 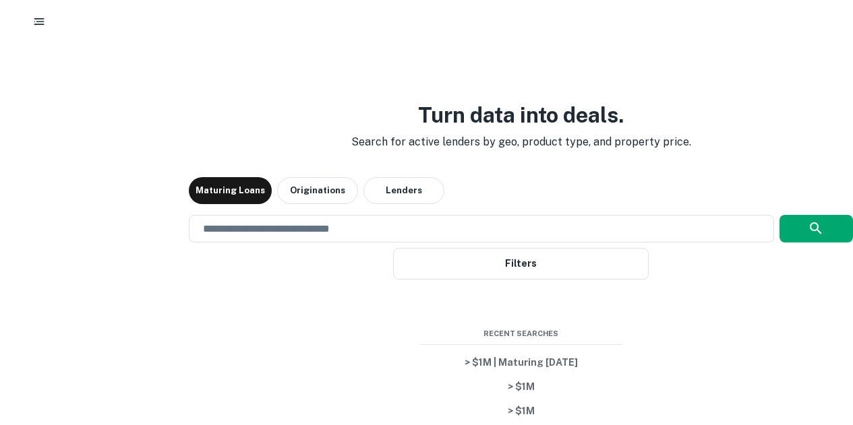 What do you see at coordinates (521, 264) in the screenshot?
I see `button: Filters` at bounding box center [521, 264].